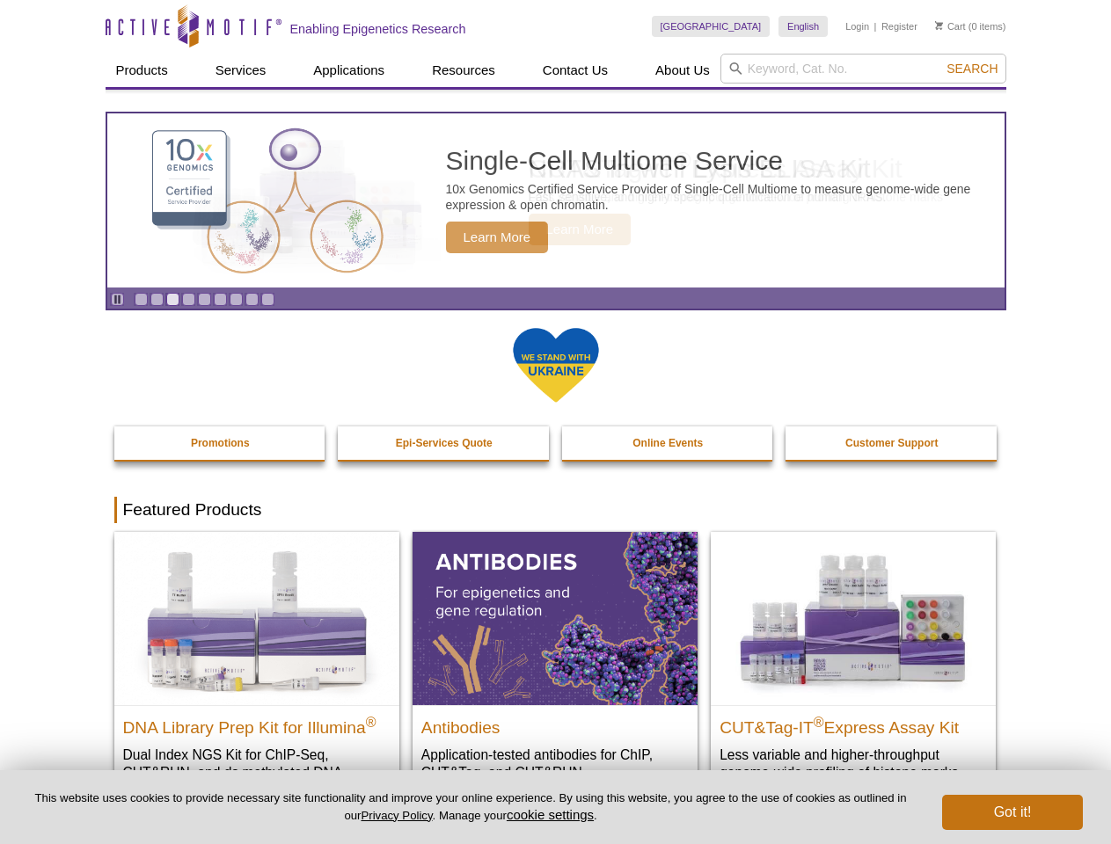 This screenshot has height=844, width=1111. What do you see at coordinates (141, 299) in the screenshot?
I see `a: Go to slide 1` at bounding box center [141, 299].